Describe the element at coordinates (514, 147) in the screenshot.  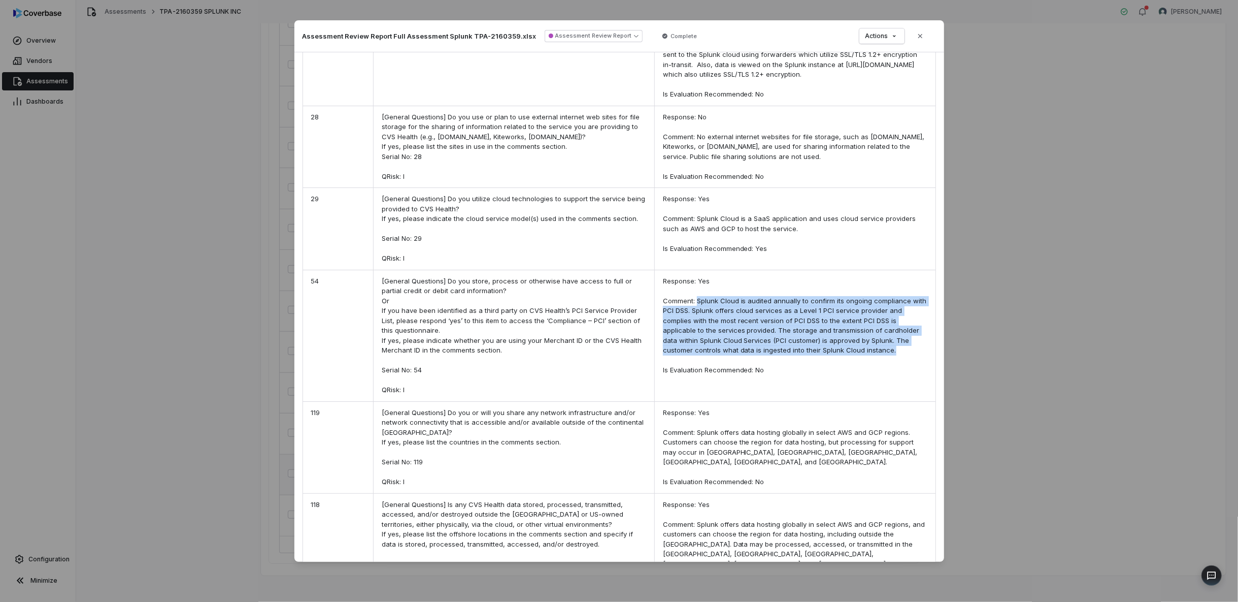
I see `div: [General Questions] Do you use or plan to use external internet web sites for file storage for th...` at that location.